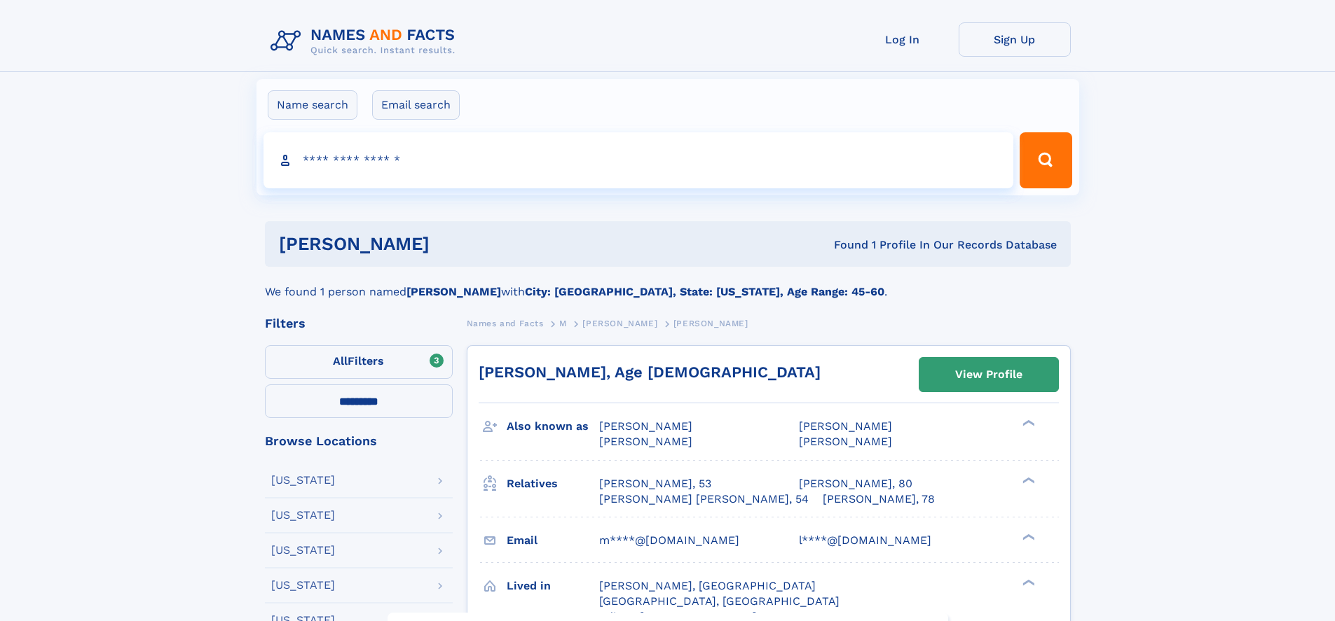  Describe the element at coordinates (359, 441) in the screenshot. I see `div: Browse Locations` at that location.